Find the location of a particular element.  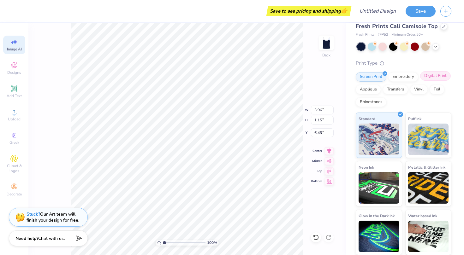

div: Transfers is located at coordinates (395, 90).